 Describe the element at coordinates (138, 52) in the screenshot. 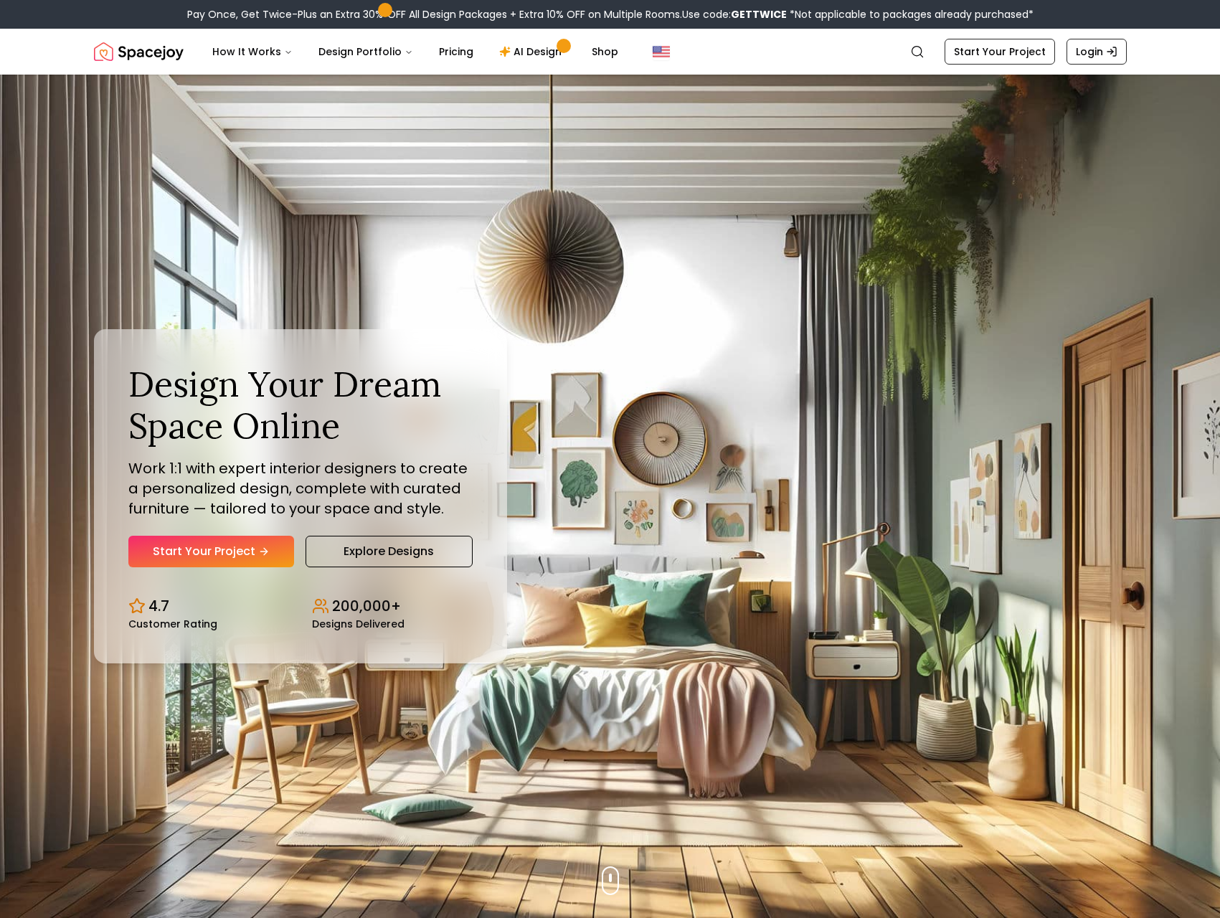

I see `a: Spacejoy` at that location.